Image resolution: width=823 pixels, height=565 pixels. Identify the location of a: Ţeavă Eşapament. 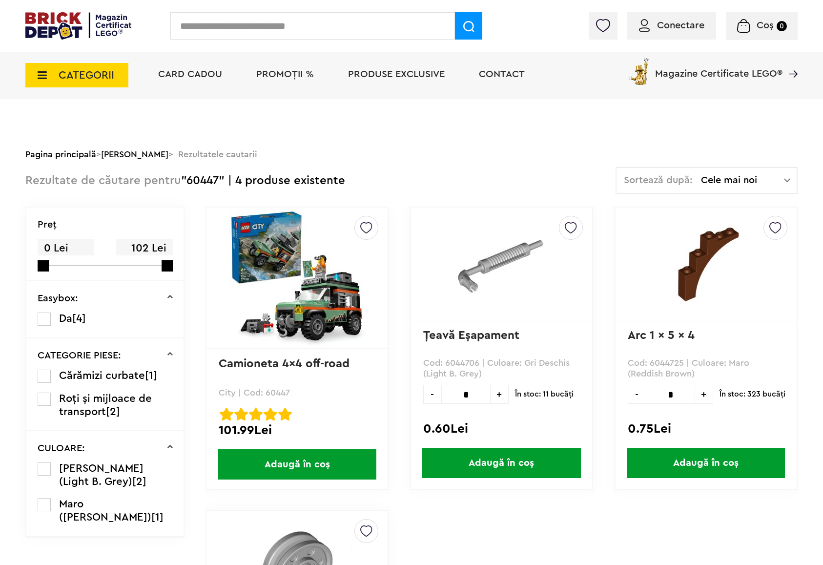
(471, 335).